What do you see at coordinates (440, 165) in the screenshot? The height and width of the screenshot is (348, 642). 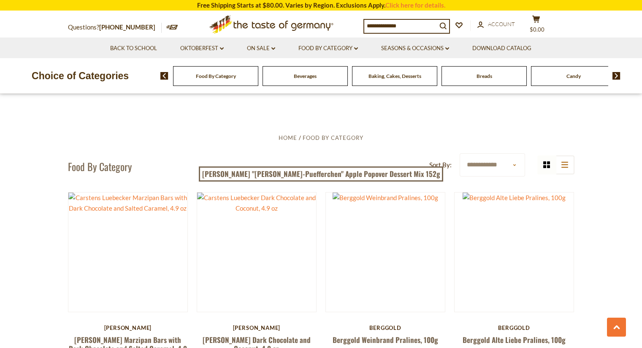 I see `label: Sort By:` at bounding box center [440, 165].